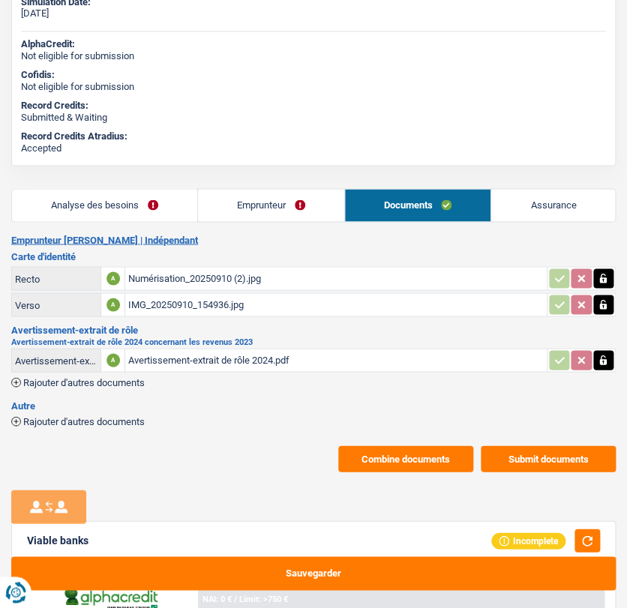  Describe the element at coordinates (314, 341) in the screenshot. I see `h2: Avertissement-extrait de rôle 2024 concernant les revenus 2023` at that location.